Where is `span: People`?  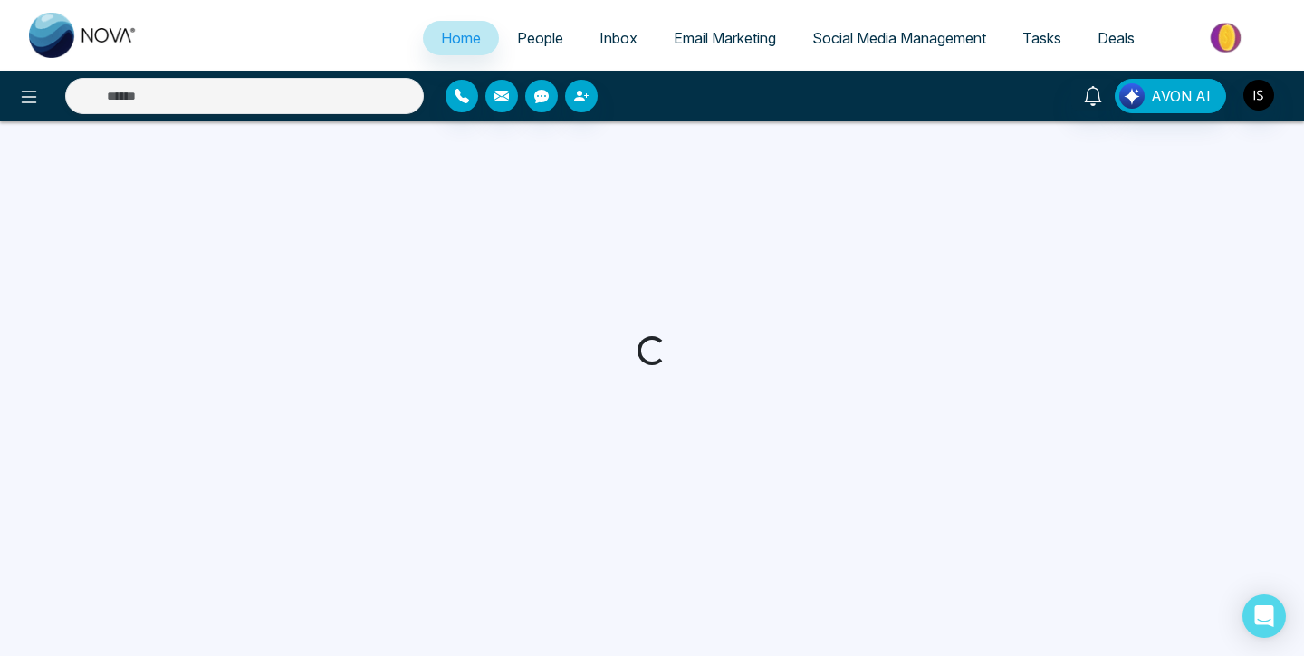 span: People is located at coordinates (540, 38).